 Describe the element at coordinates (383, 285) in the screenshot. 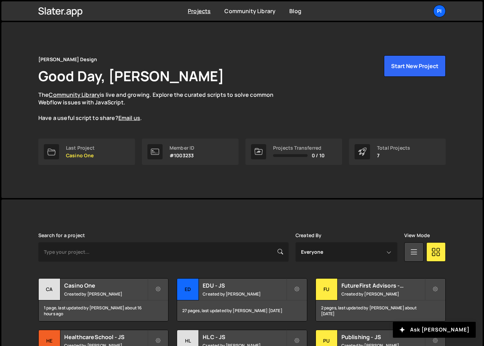

I see `h2: FutureFirst Advisors - JS` at that location.